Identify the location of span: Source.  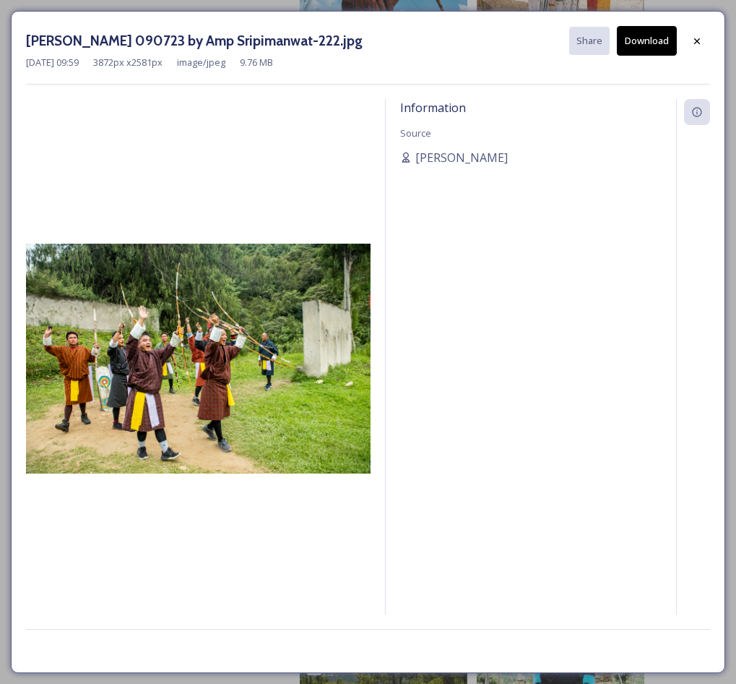
(416, 133).